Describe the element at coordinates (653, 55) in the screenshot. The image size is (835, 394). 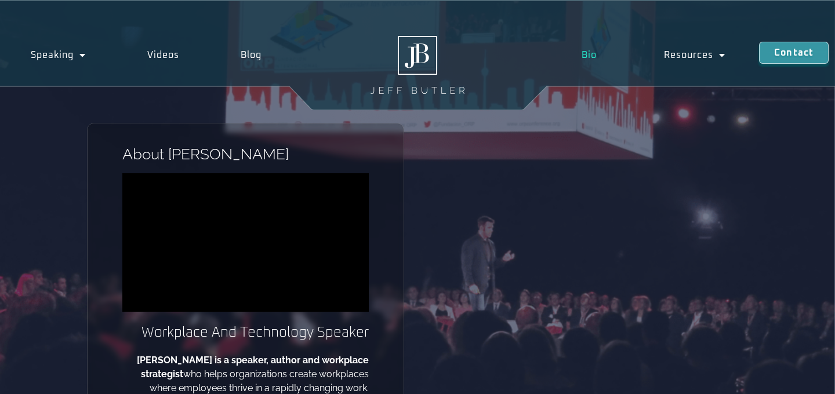
I see `nav: Menu` at that location.